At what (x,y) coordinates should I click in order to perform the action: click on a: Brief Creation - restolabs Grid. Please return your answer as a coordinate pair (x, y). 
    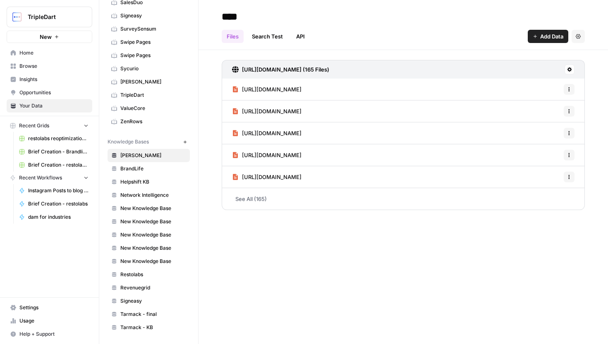
    Looking at the image, I should click on (54, 165).